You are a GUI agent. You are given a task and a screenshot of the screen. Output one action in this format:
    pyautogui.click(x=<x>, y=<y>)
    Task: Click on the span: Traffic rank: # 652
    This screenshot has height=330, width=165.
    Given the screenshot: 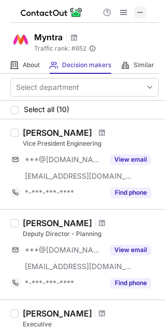 What is the action you would take?
    pyautogui.click(x=60, y=48)
    